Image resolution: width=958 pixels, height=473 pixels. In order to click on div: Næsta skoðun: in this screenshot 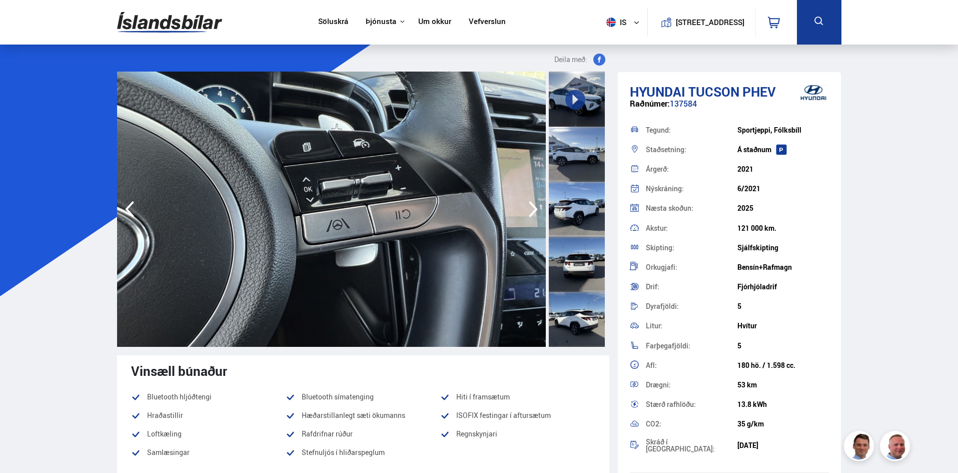, I will do `click(691, 208)`.